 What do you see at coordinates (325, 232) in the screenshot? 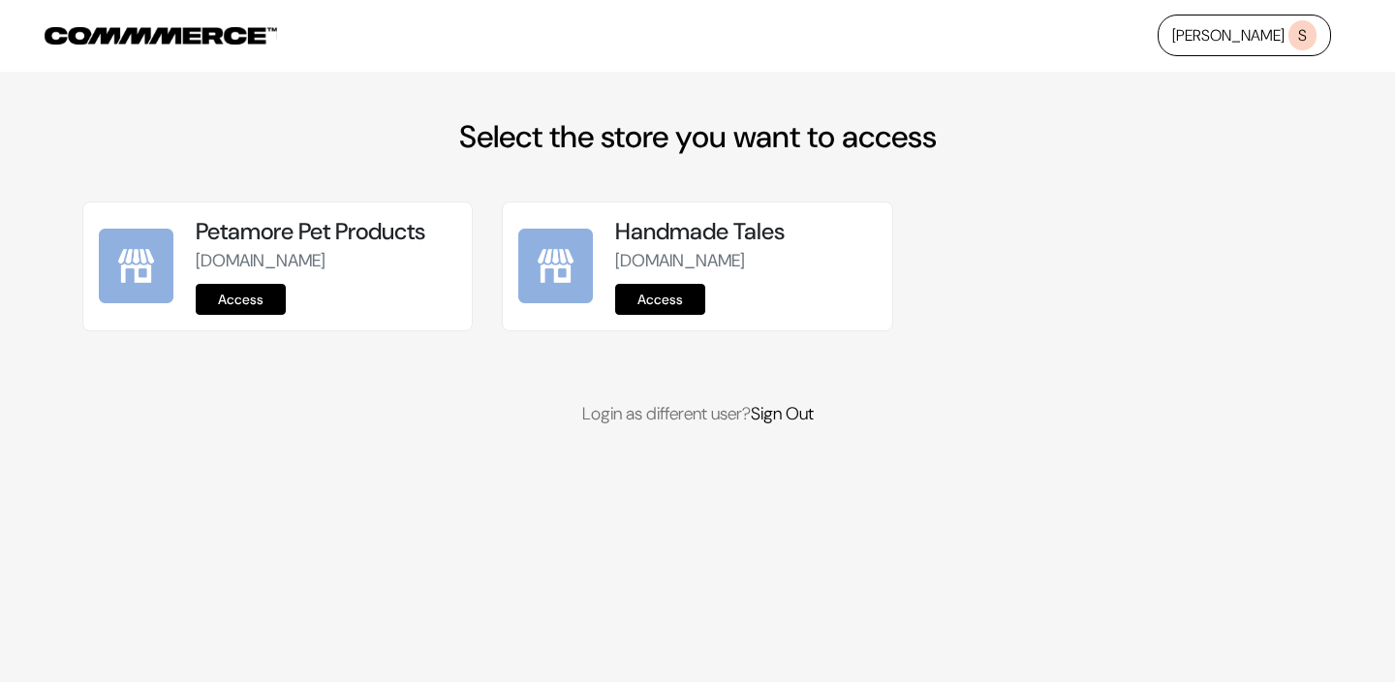
I see `h5: Petamore Pet Products` at bounding box center [325, 232].